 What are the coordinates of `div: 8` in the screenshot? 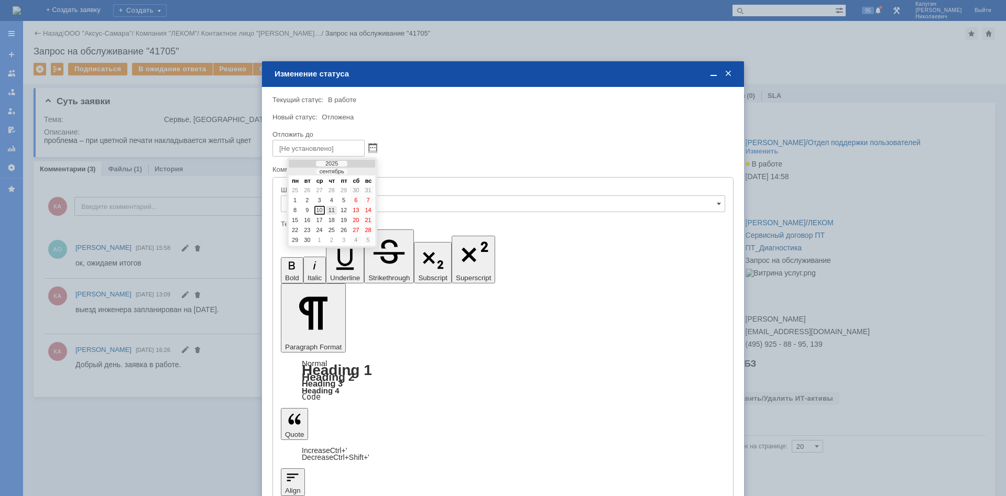 It's located at (295, 210).